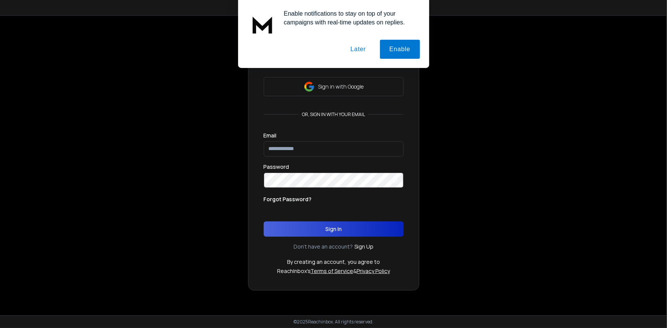 The width and height of the screenshot is (667, 328). What do you see at coordinates (333, 322) in the screenshot?
I see `p: © 2025 Reachinbox. All rights reserved.` at bounding box center [333, 322].